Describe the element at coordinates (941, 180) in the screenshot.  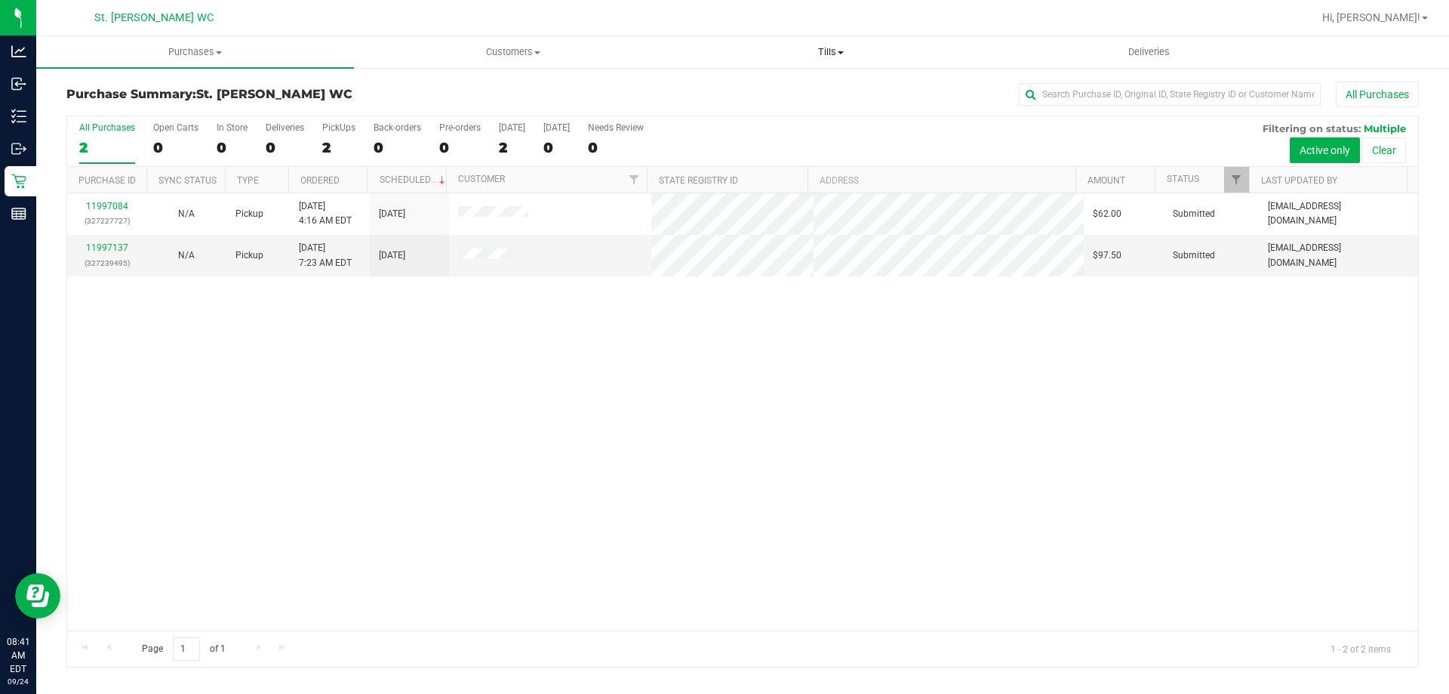
I see `th: Address` at that location.